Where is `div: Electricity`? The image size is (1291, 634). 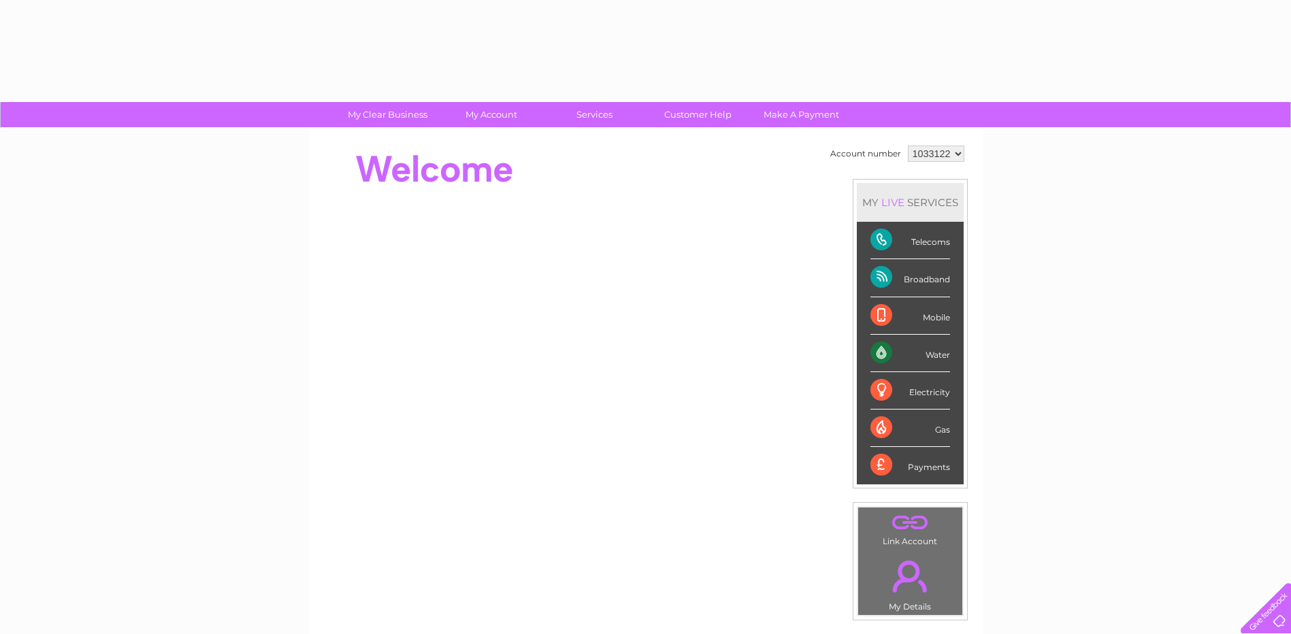
div: Electricity is located at coordinates (910, 390).